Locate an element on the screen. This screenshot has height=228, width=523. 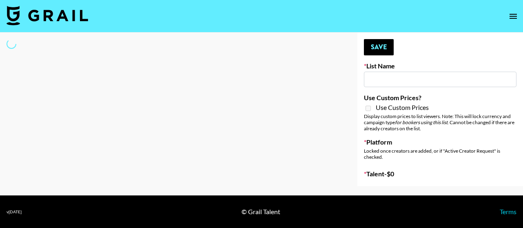
em: for bookers using this list is located at coordinates (421, 122).